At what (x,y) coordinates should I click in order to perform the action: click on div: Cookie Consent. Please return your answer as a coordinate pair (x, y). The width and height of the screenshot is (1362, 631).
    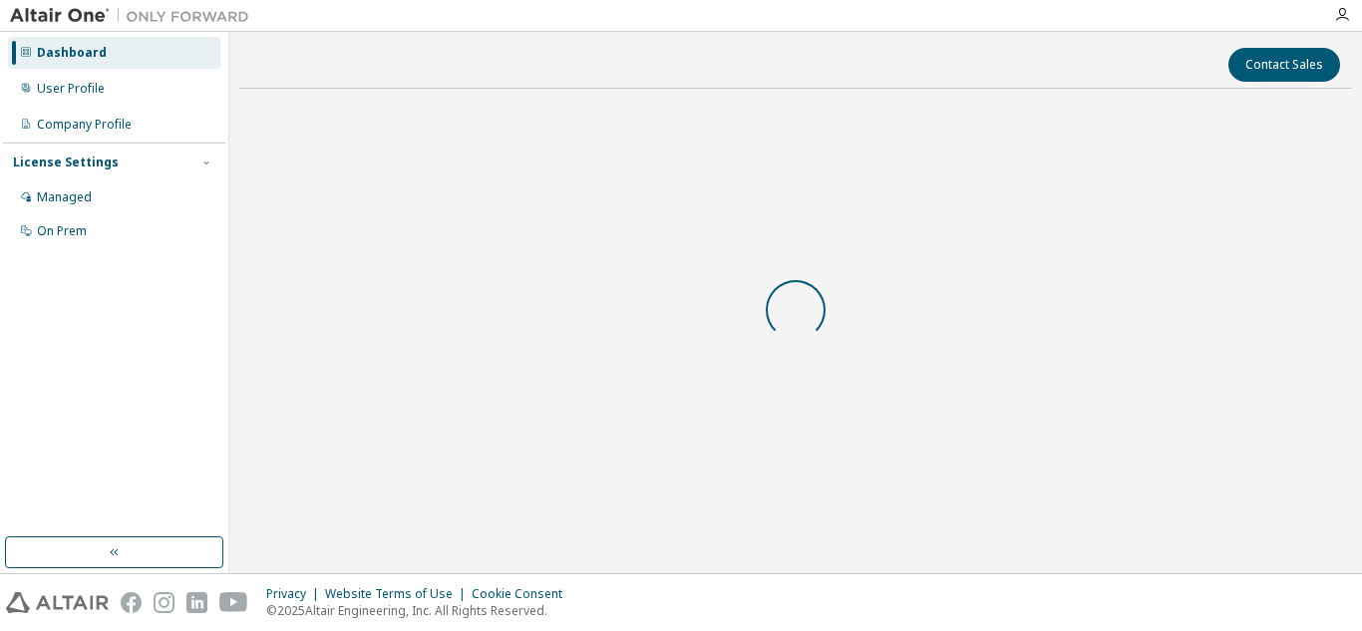
    Looking at the image, I should click on (522, 594).